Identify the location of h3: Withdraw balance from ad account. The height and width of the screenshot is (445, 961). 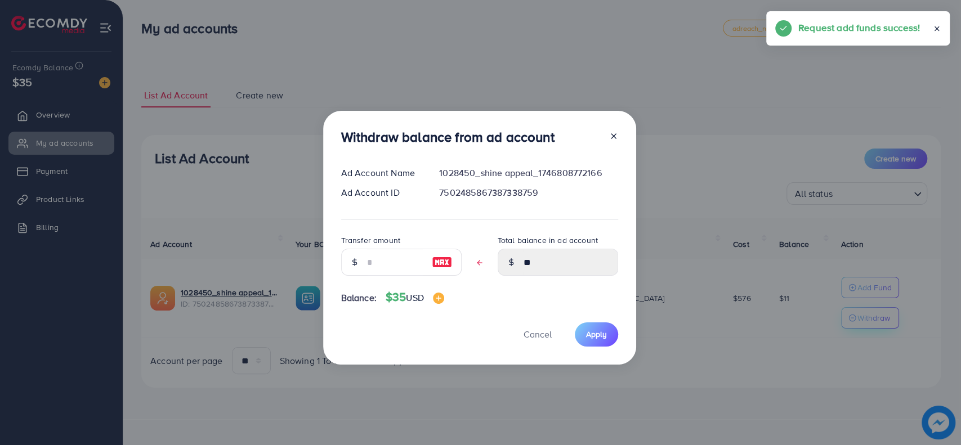
(448, 137).